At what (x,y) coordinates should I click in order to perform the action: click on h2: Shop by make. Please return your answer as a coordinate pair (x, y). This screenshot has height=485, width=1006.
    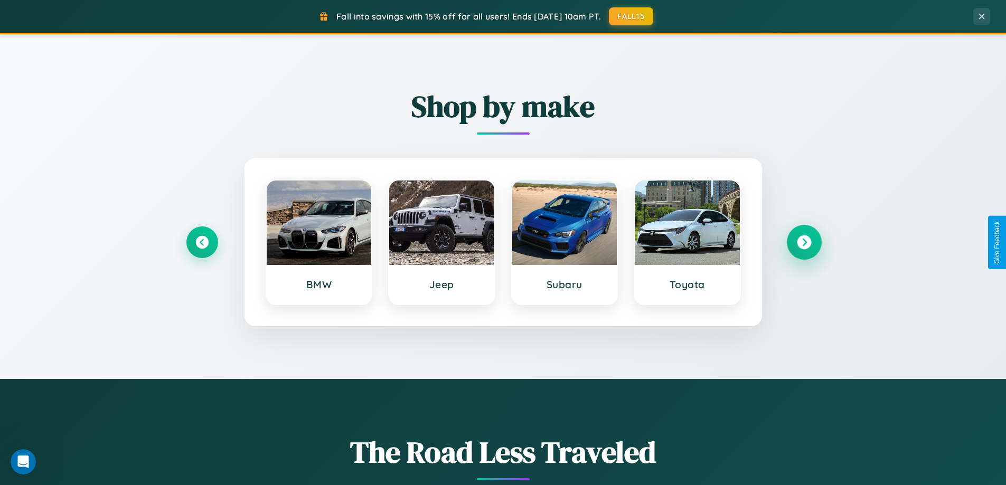
    Looking at the image, I should click on (503, 106).